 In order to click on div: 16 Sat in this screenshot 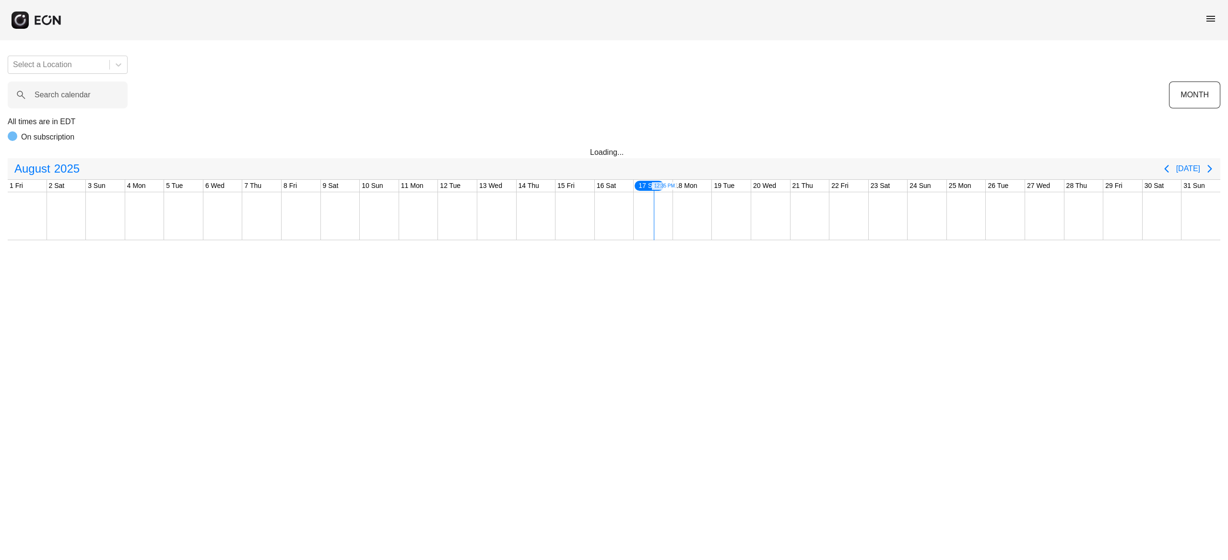, I will do `click(606, 186)`.